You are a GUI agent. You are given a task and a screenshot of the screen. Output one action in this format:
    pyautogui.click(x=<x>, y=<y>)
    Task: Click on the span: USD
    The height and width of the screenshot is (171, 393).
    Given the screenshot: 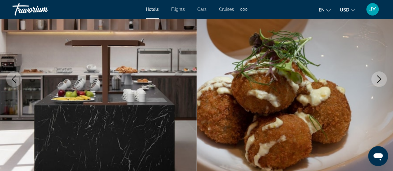 What is the action you would take?
    pyautogui.click(x=345, y=10)
    